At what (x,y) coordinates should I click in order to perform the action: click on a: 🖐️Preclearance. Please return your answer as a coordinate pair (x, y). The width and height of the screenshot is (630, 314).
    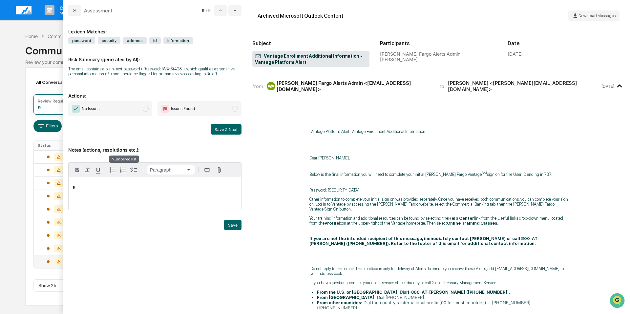
    Looking at the image, I should click on (24, 86).